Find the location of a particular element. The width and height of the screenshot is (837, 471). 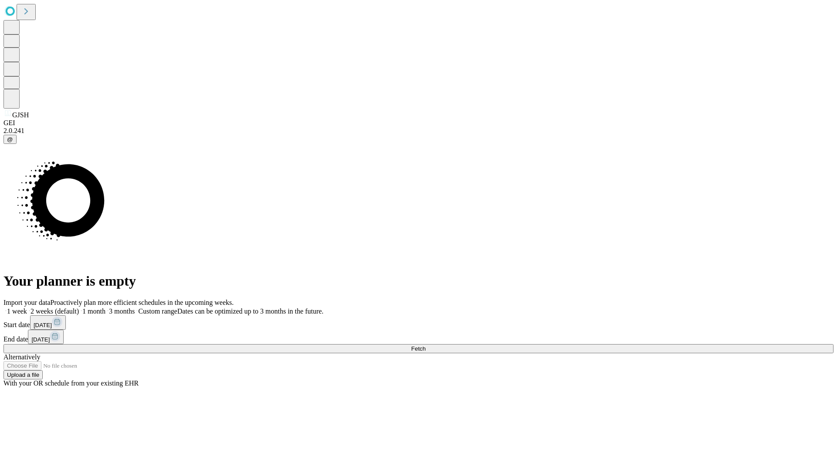

button: Upload a file is located at coordinates (23, 374).